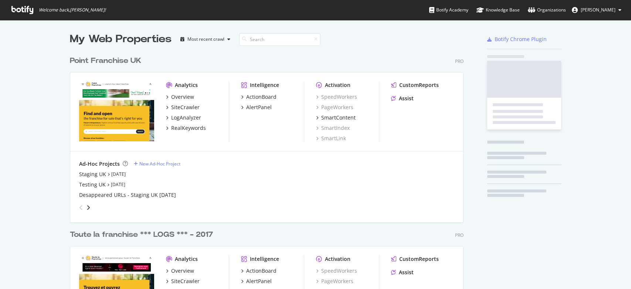  I want to click on a: Botify Chrome Plugin, so click(517, 39).